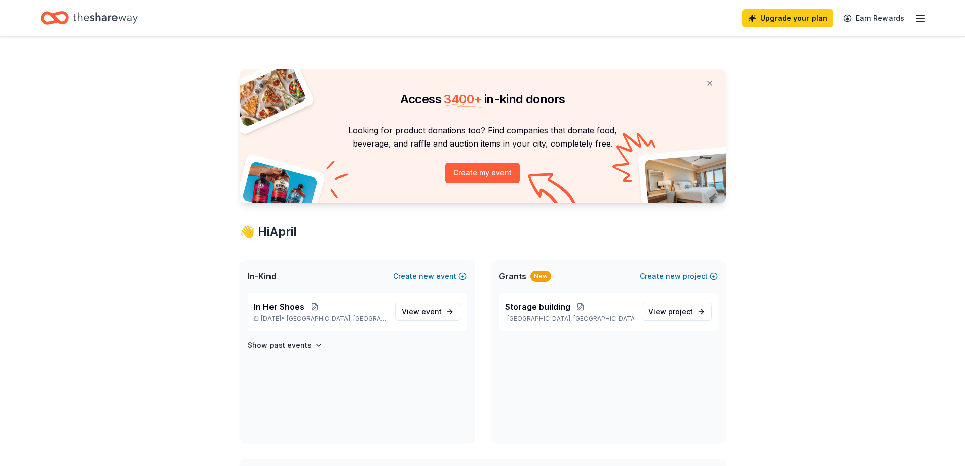 The height and width of the screenshot is (466, 965). I want to click on button: Create my event, so click(482, 173).